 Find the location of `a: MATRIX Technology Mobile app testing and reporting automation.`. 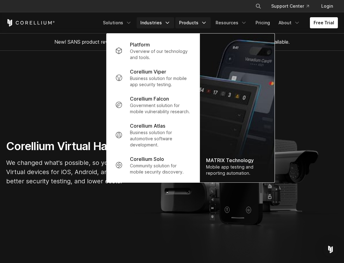

a: MATRIX Technology Mobile app testing and reporting automation. is located at coordinates (237, 108).